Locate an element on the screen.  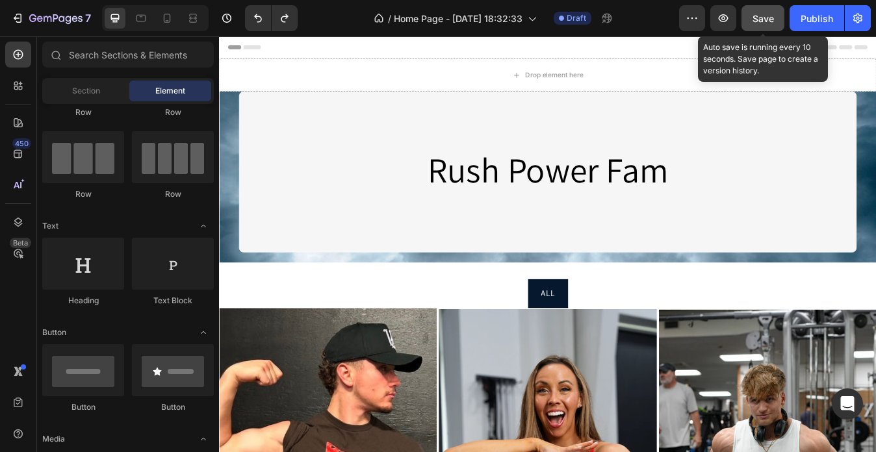
div: Publish is located at coordinates (817, 18).